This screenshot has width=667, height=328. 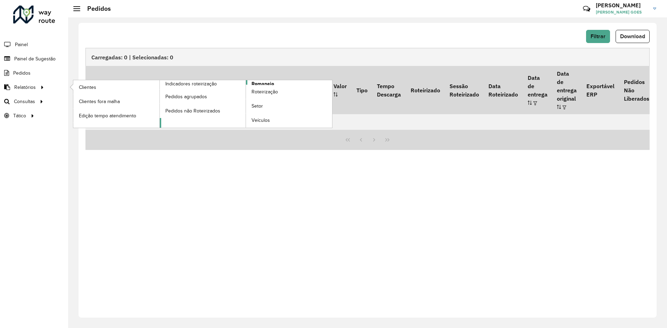 I want to click on th: Peso, so click(x=240, y=90).